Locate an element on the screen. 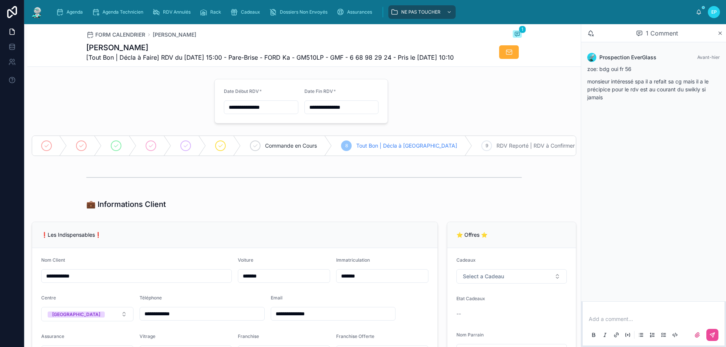 The height and width of the screenshot is (347, 726). span: Assurance is located at coordinates (53, 336).